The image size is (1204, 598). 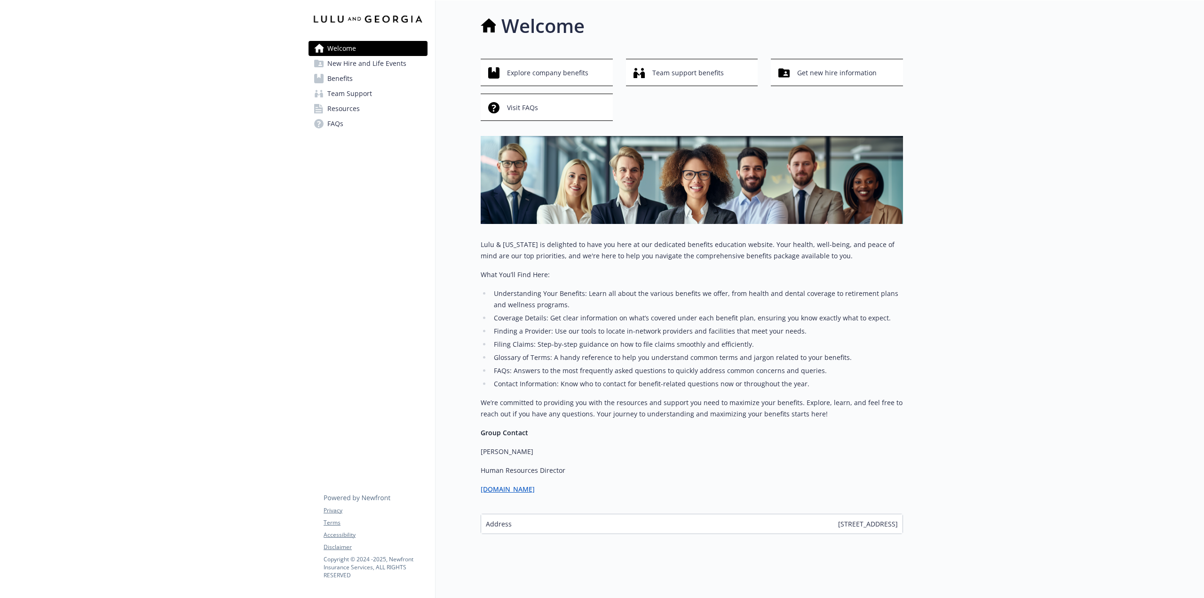 What do you see at coordinates (692, 72) in the screenshot?
I see `button: Team support benefits` at bounding box center [692, 72].